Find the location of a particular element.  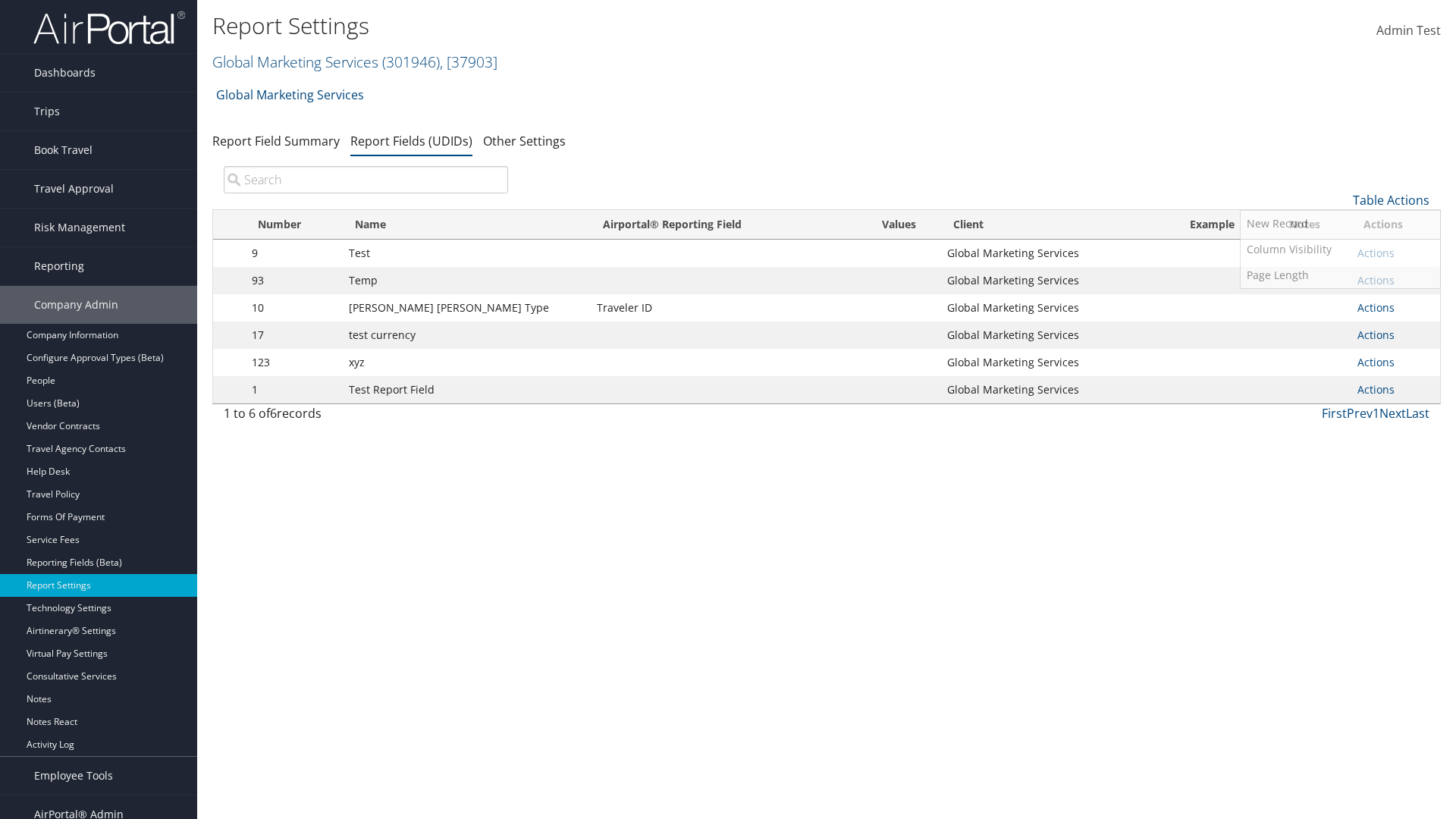

span: Employee Tools is located at coordinates (73, 775).